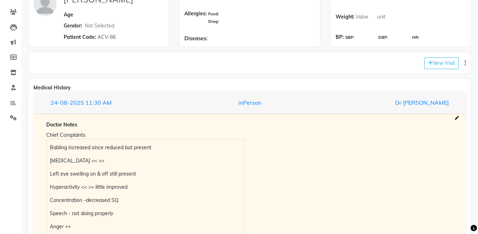 The image size is (478, 234). What do you see at coordinates (196, 38) in the screenshot?
I see `span: Diseases:` at bounding box center [196, 38].